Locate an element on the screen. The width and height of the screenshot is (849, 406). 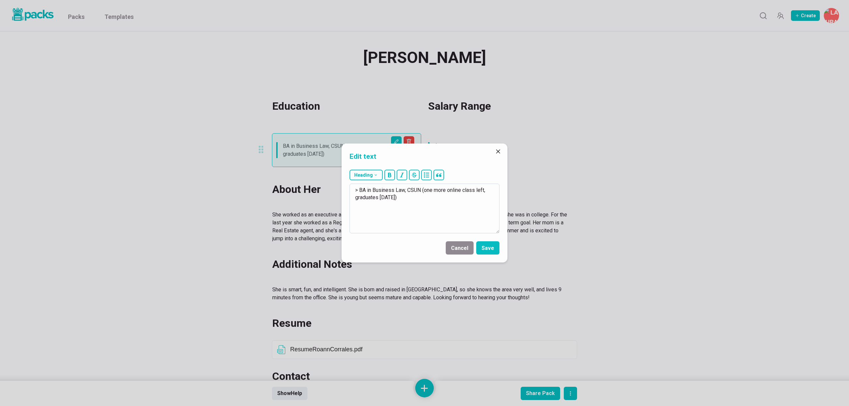
button: strikethrough is located at coordinates (414, 175).